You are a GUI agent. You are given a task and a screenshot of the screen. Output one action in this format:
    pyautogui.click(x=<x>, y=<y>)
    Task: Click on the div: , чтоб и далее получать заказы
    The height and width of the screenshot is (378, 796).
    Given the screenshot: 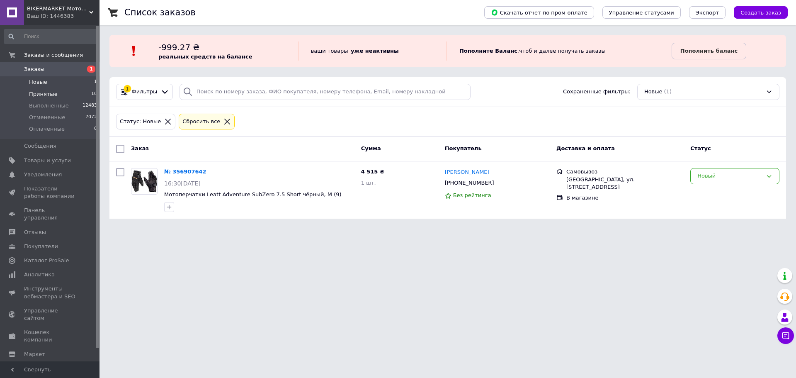 What is the action you would take?
    pyautogui.click(x=559, y=51)
    